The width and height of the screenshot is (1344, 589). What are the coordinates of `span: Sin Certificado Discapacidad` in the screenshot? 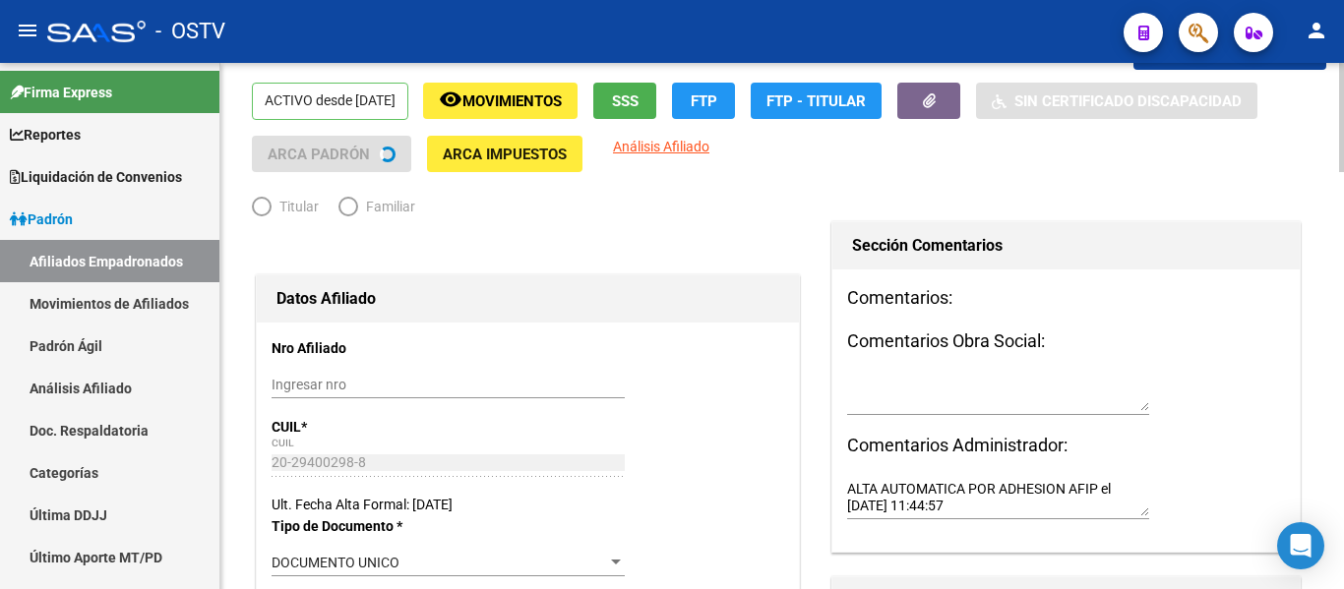 It's located at (1127, 101).